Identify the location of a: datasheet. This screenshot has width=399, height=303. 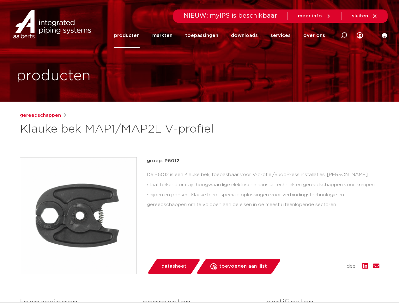
(174, 267).